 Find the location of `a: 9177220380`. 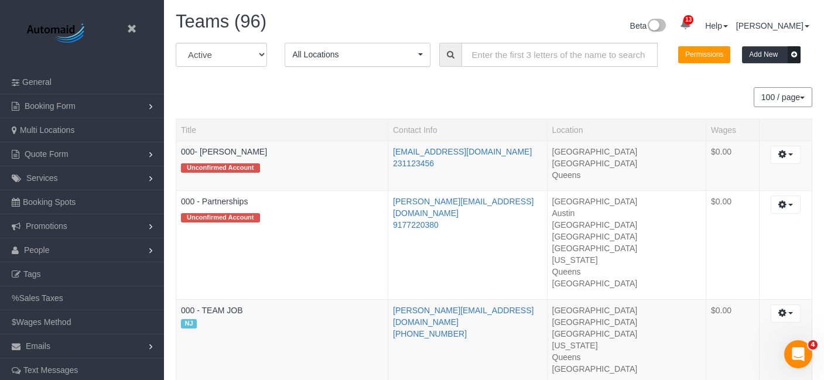

a: 9177220380 is located at coordinates (416, 225).